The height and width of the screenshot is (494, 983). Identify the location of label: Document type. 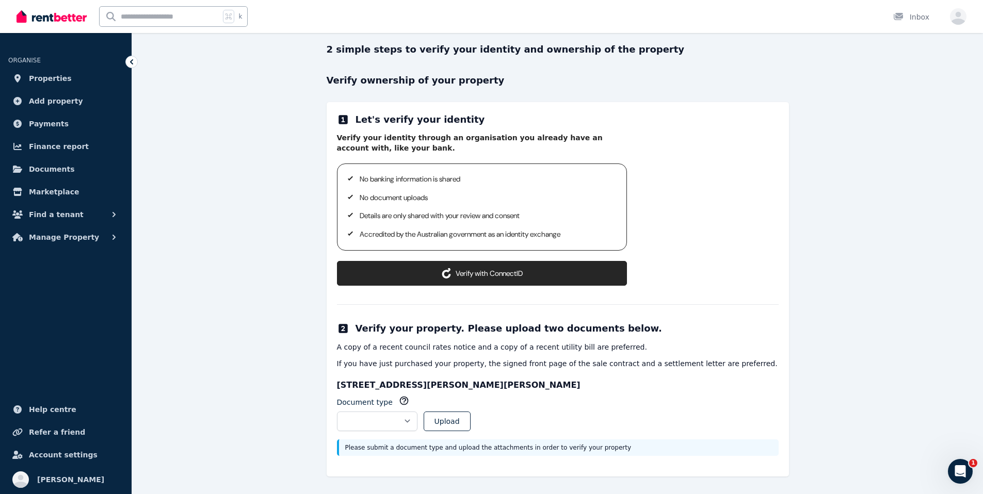
(365, 402).